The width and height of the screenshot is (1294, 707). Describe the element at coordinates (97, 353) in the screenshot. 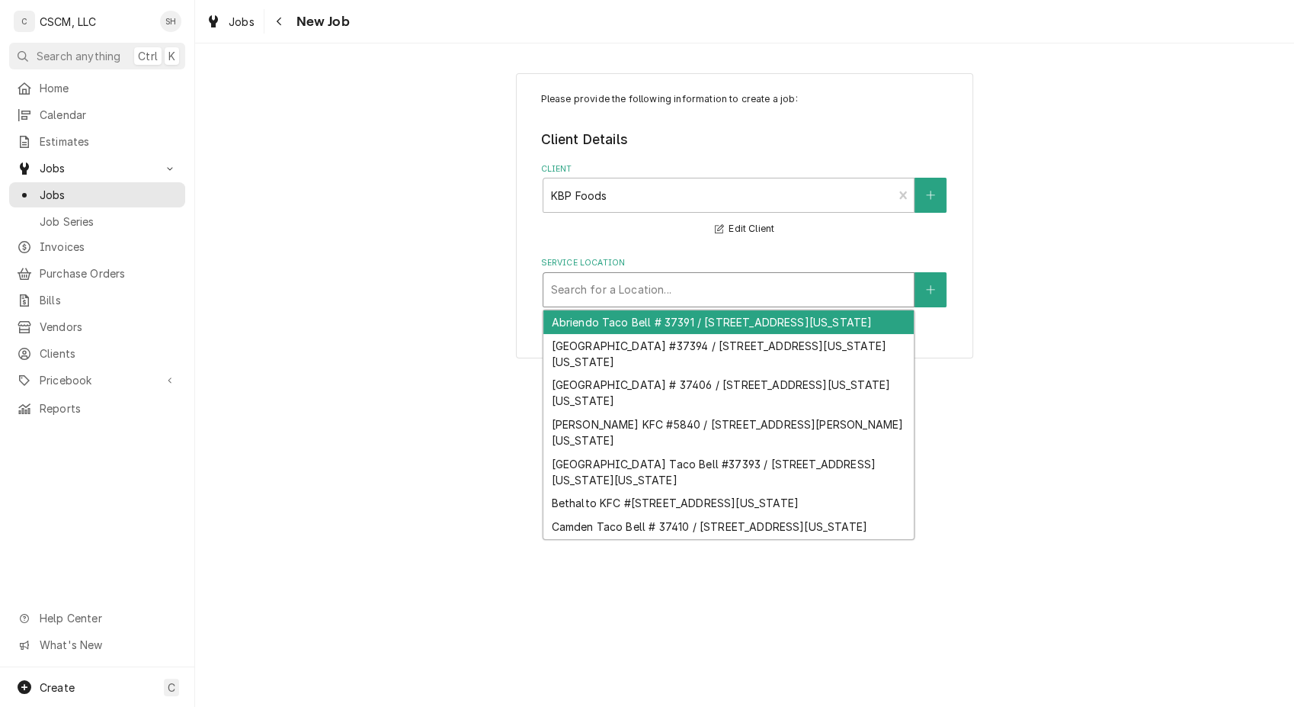

I see `a: Clients` at that location.